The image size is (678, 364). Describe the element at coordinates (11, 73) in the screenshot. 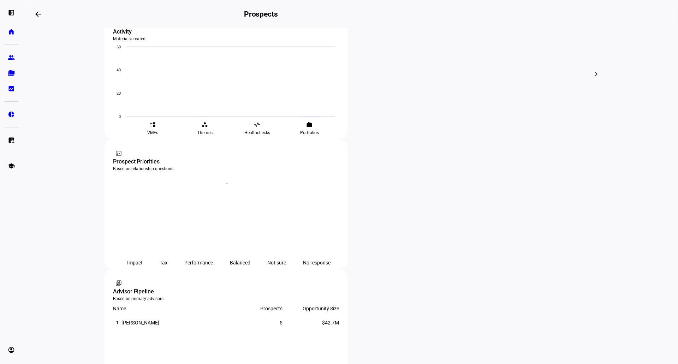

I see `eth-mat-symbol: folder_copy` at that location.